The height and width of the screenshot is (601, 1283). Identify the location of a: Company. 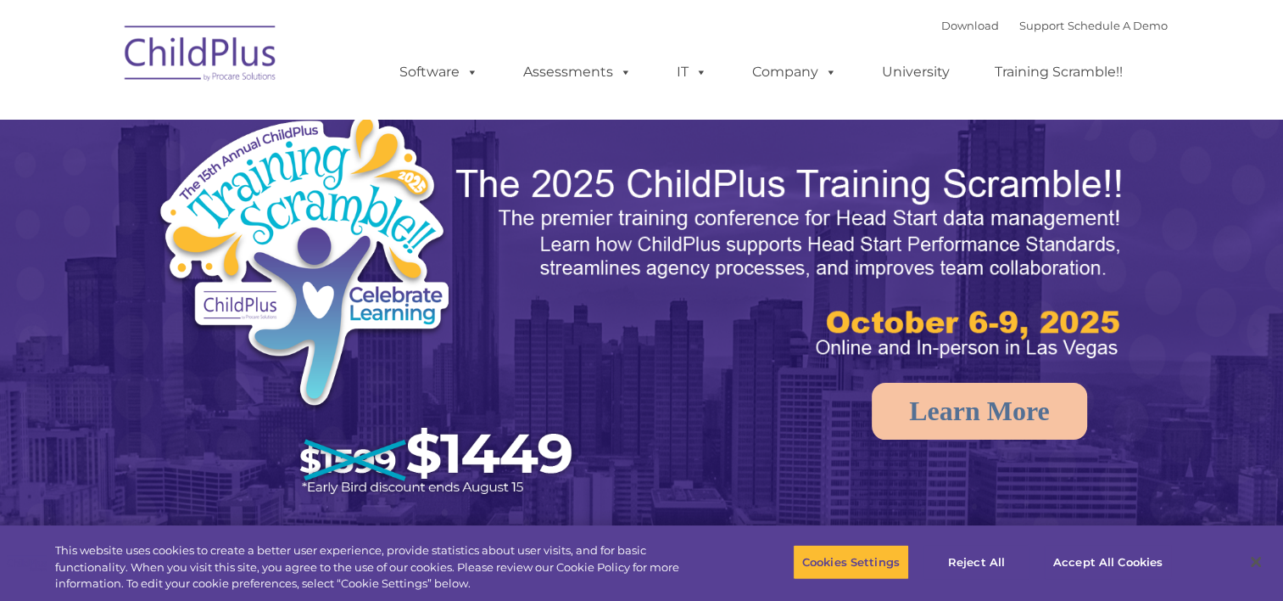
(795, 72).